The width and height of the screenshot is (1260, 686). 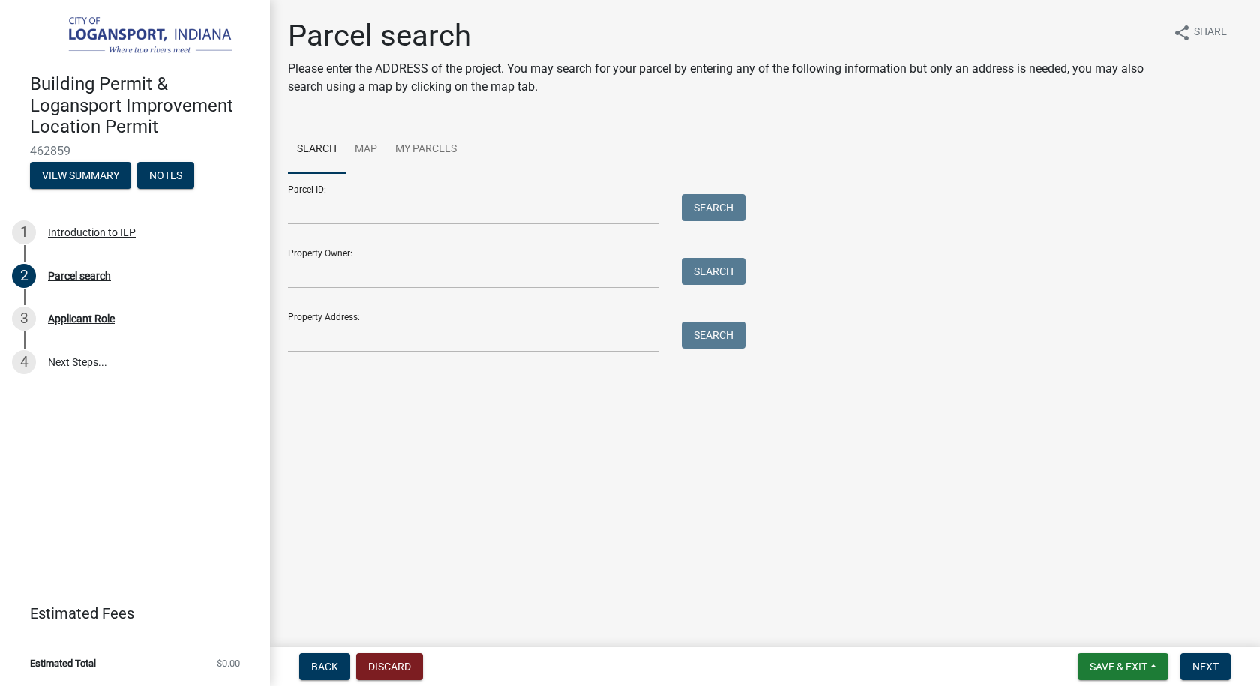 I want to click on h1: Parcel search, so click(x=724, y=36).